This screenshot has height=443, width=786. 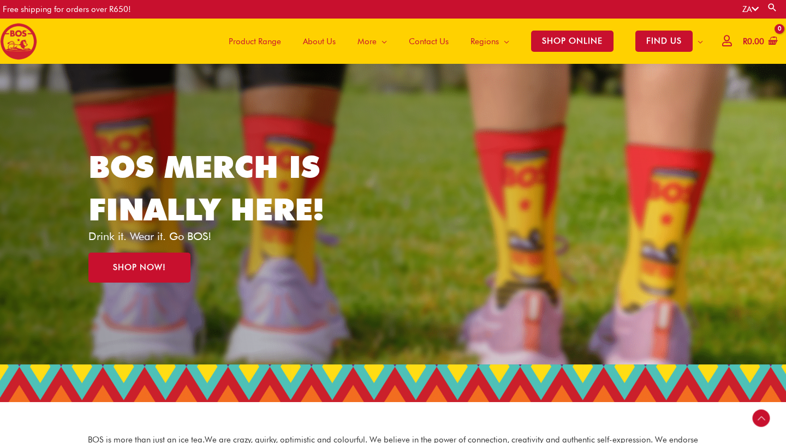 What do you see at coordinates (753, 41) in the screenshot?
I see `bdi: 0.00` at bounding box center [753, 41].